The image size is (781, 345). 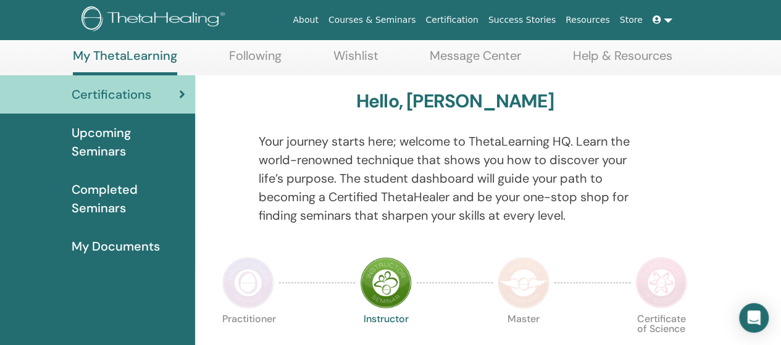 I want to click on img: Master, so click(x=524, y=283).